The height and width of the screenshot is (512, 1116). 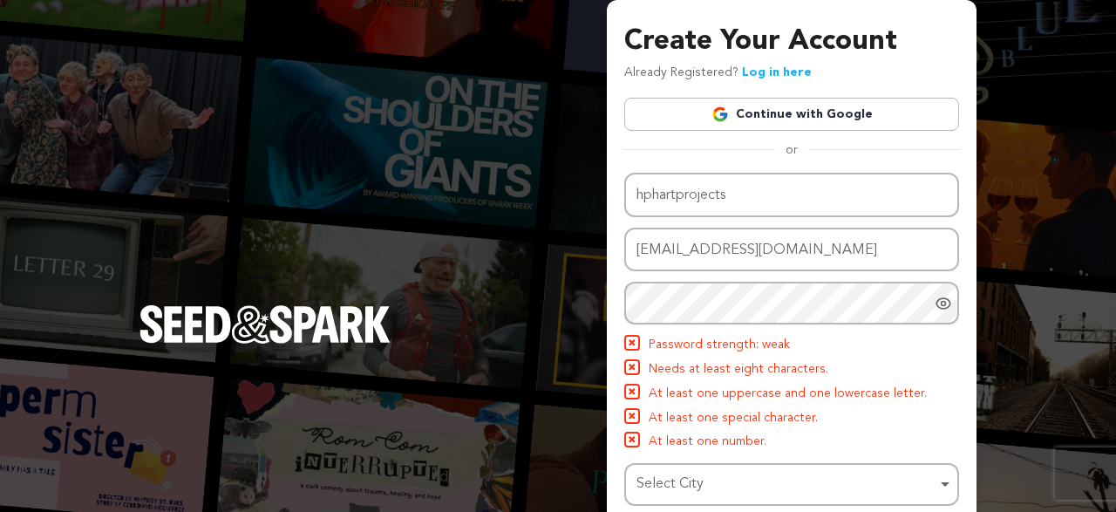 I want to click on a: Continue with Google, so click(x=792, y=114).